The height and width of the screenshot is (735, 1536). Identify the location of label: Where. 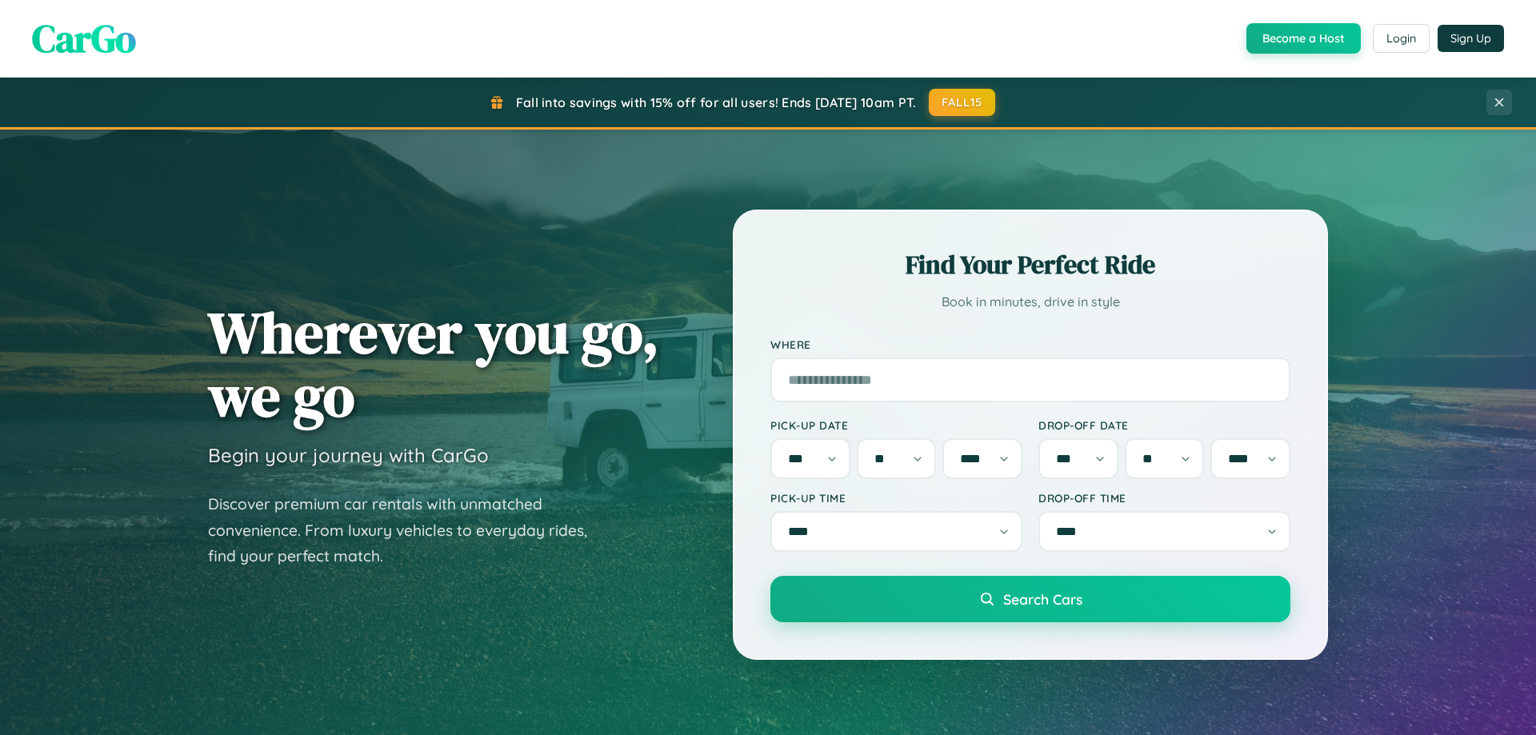
(1030, 344).